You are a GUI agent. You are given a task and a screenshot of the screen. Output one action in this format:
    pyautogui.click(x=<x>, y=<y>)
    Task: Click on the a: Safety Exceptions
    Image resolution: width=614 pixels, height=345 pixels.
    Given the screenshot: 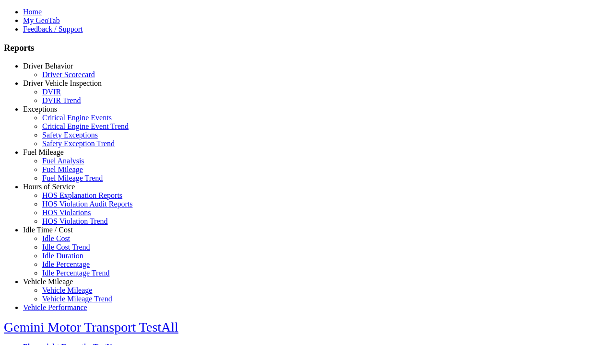 What is the action you would take?
    pyautogui.click(x=70, y=135)
    